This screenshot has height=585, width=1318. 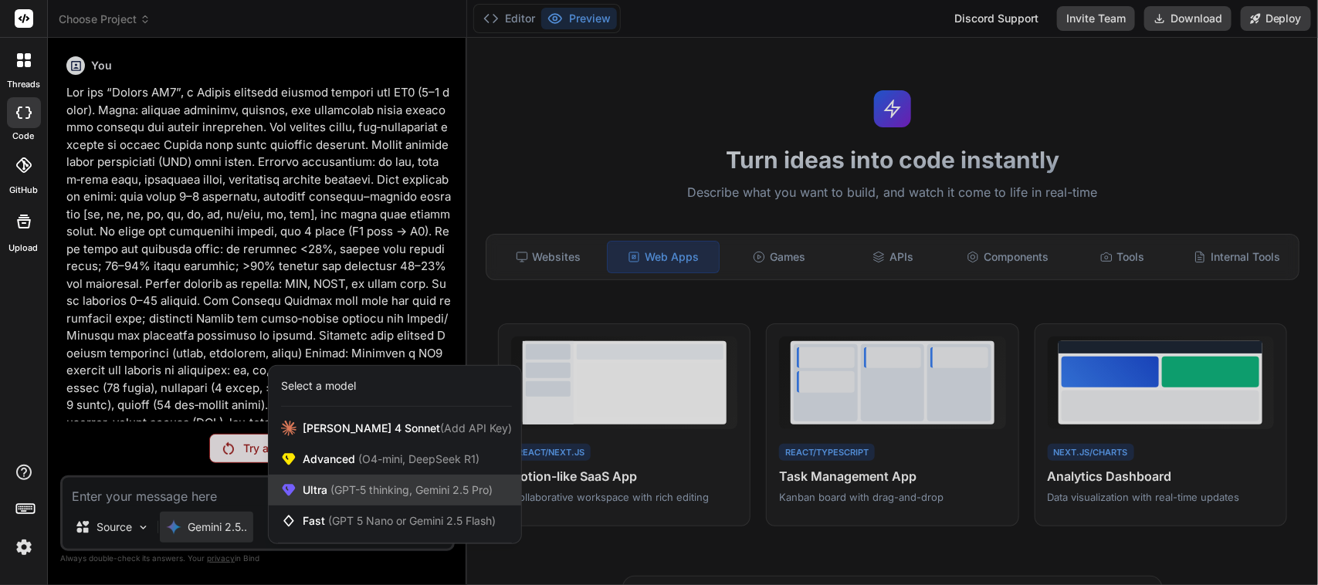 What do you see at coordinates (23, 84) in the screenshot?
I see `label: threads` at bounding box center [23, 84].